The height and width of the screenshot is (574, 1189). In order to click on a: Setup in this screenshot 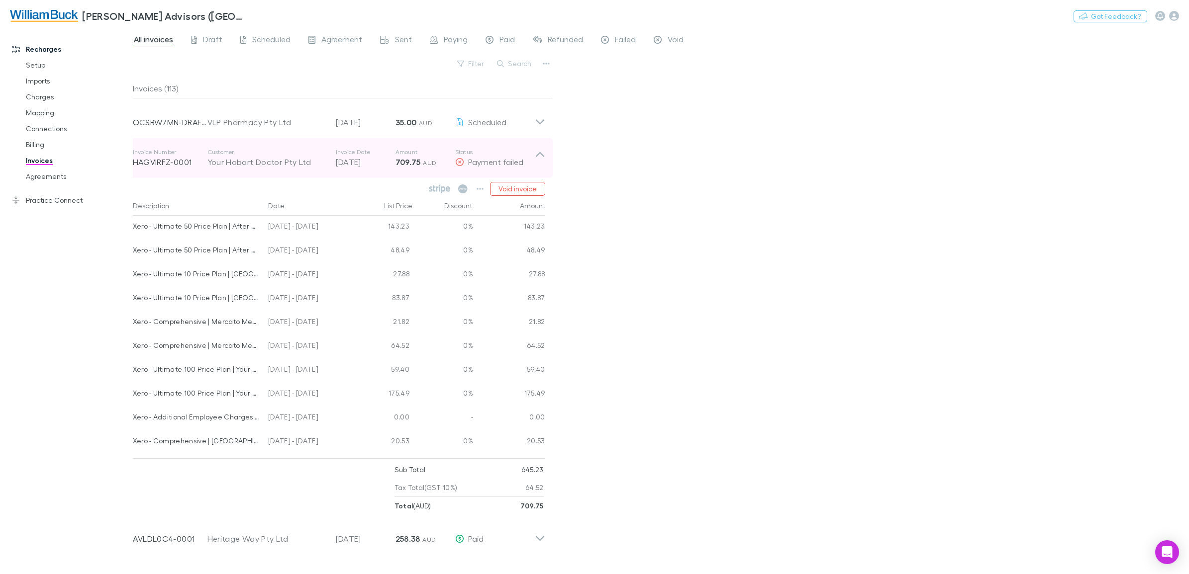, I will do `click(78, 65)`.